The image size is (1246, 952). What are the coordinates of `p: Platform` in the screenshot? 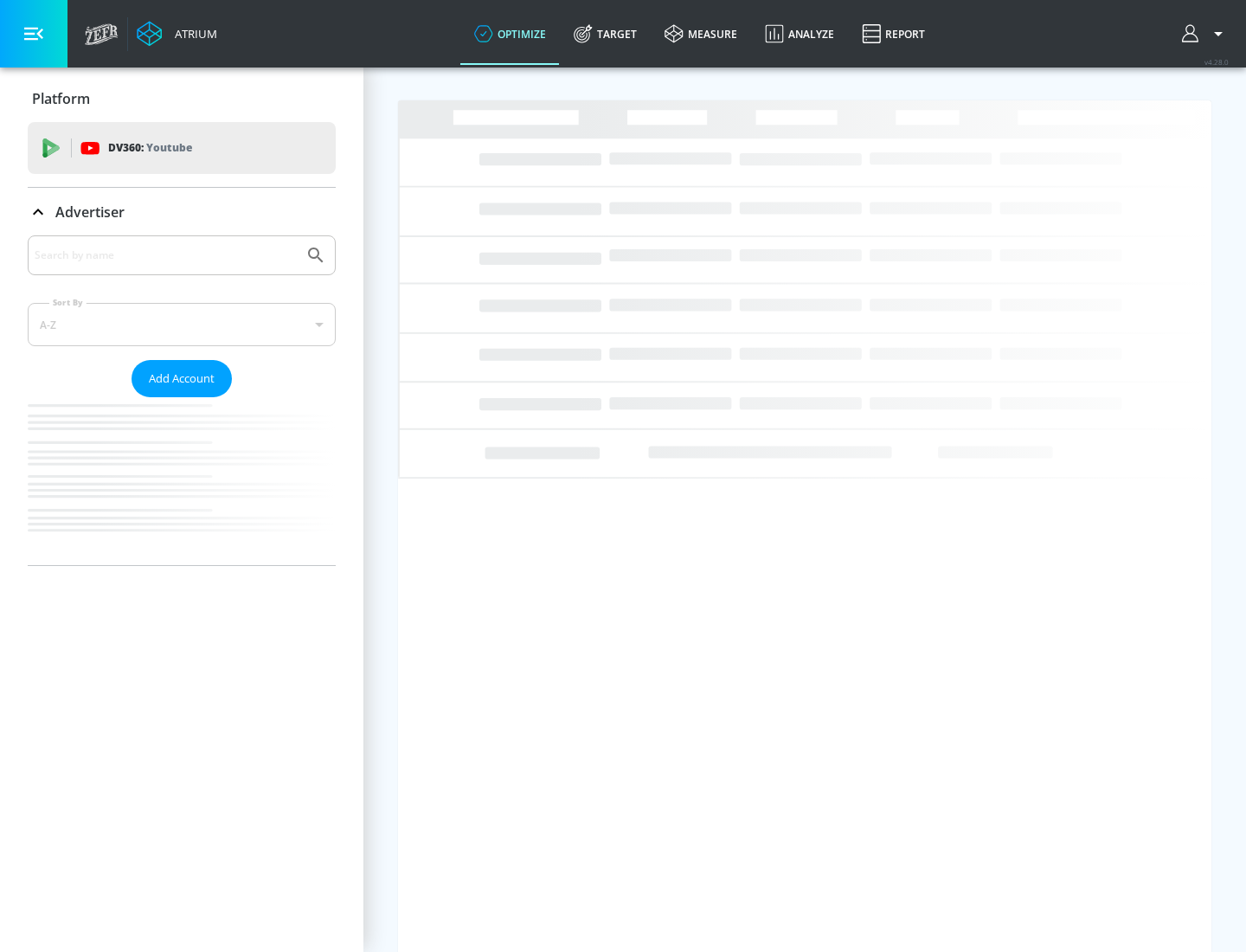 It's located at (61, 98).